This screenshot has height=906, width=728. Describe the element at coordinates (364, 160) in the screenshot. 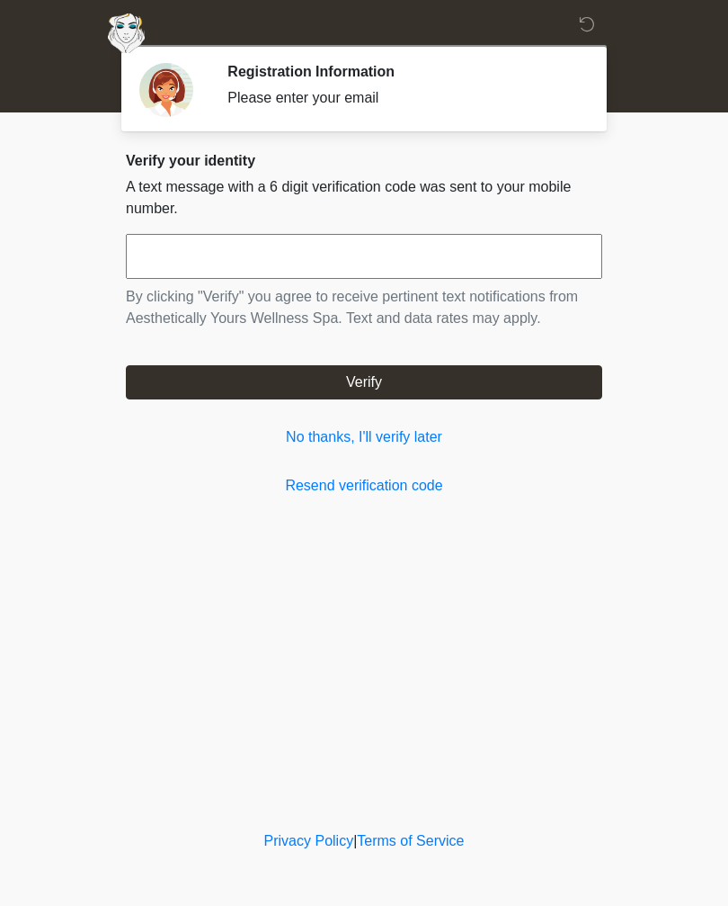

I see `h2: Verify your identity` at that location.